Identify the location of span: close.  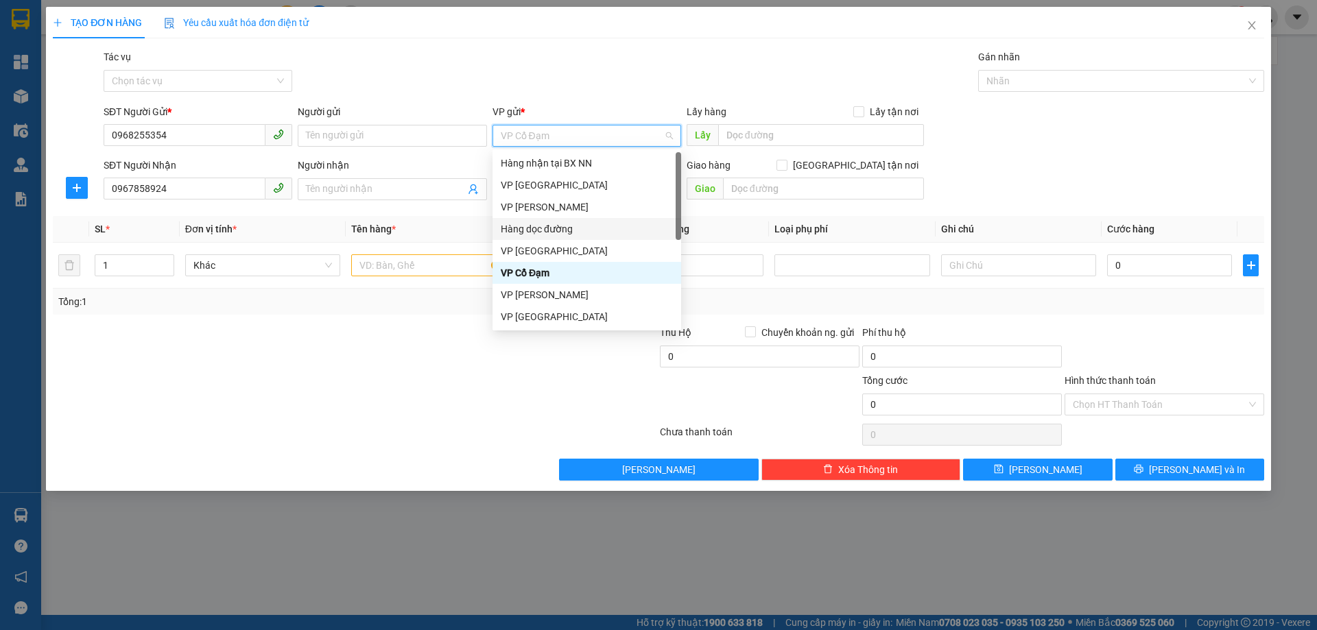
(1252, 25).